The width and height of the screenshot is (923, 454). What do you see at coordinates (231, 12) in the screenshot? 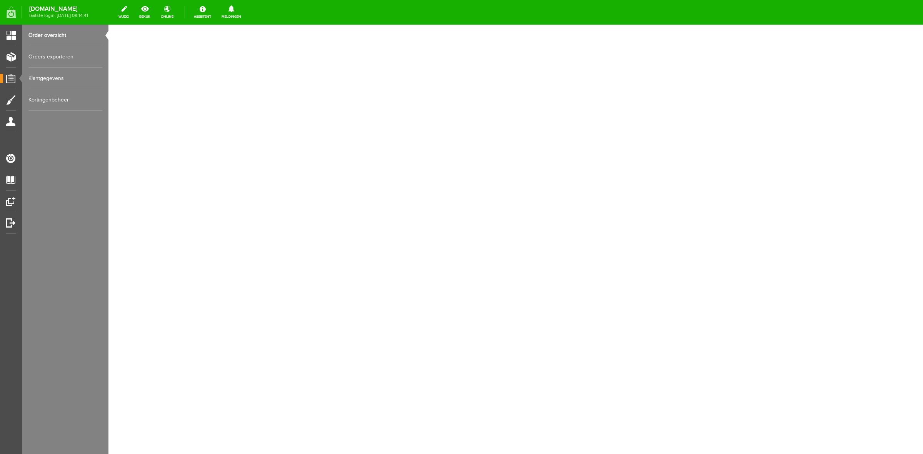
I see `a: Meldingen` at bounding box center [231, 12].